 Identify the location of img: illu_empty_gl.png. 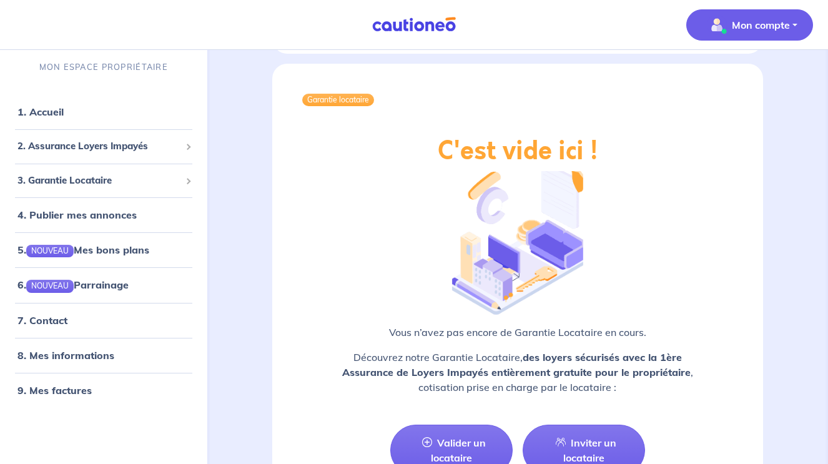
(517, 238).